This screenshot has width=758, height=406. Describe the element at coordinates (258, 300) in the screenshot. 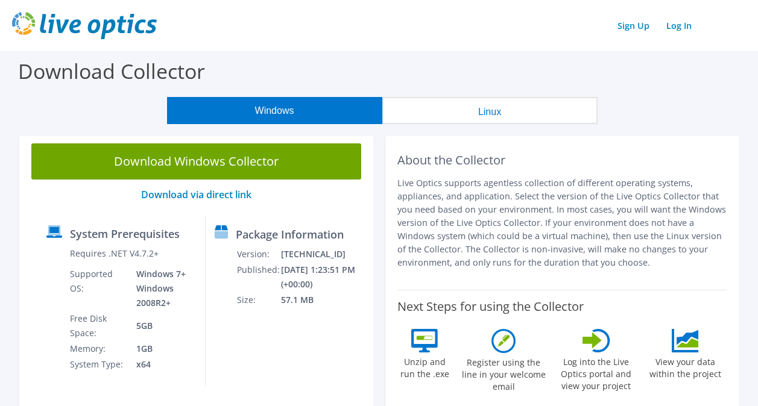

I see `td: Size:` at that location.